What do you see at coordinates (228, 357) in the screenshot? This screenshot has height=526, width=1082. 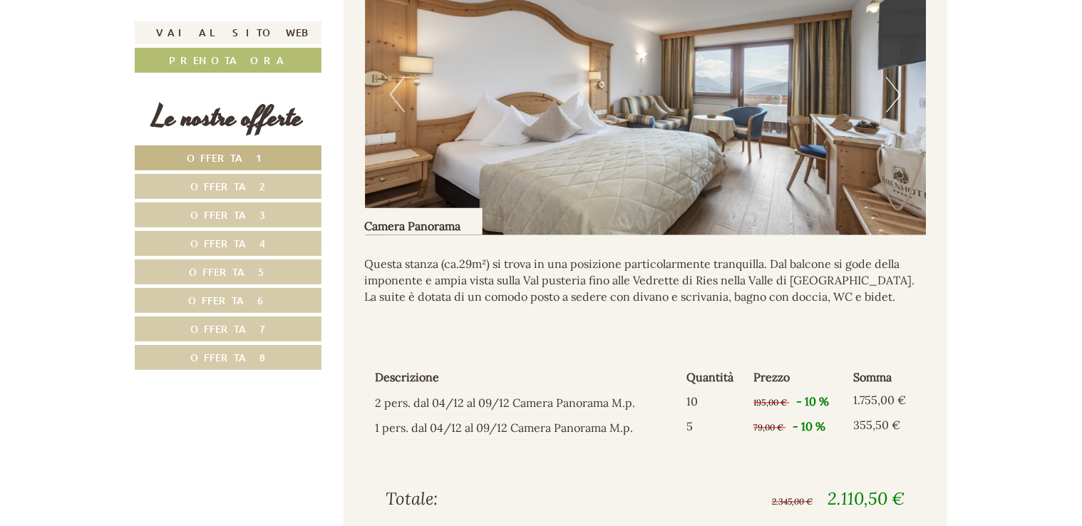 I see `span: Offerta 8` at bounding box center [228, 357].